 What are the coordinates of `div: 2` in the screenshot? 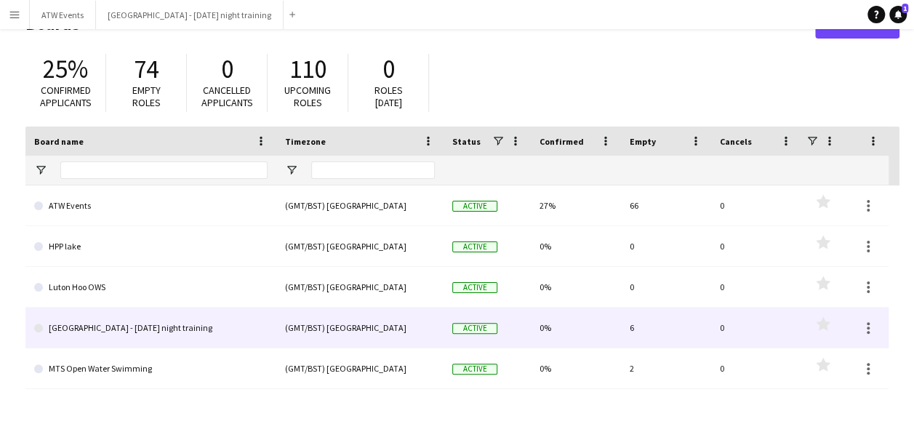 It's located at (666, 368).